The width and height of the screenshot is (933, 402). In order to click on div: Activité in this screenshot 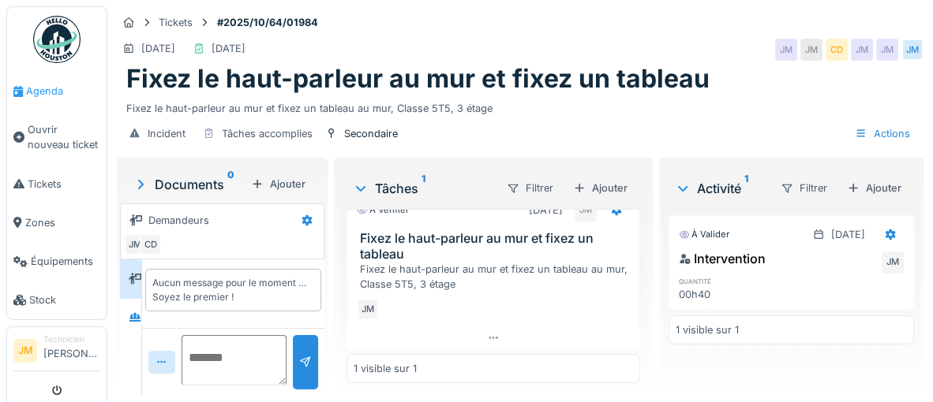, I will do `click(721, 189)`.